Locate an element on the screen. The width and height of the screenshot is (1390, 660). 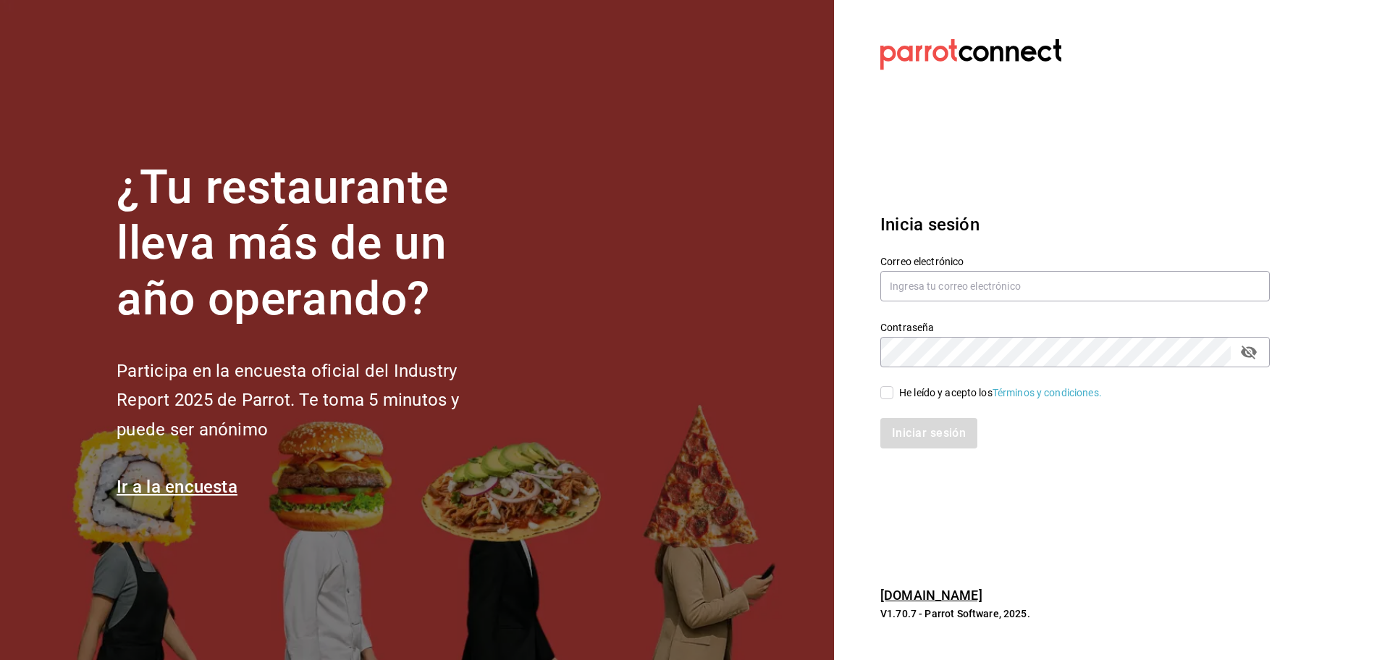
button: passwordField is located at coordinates (1249, 352).